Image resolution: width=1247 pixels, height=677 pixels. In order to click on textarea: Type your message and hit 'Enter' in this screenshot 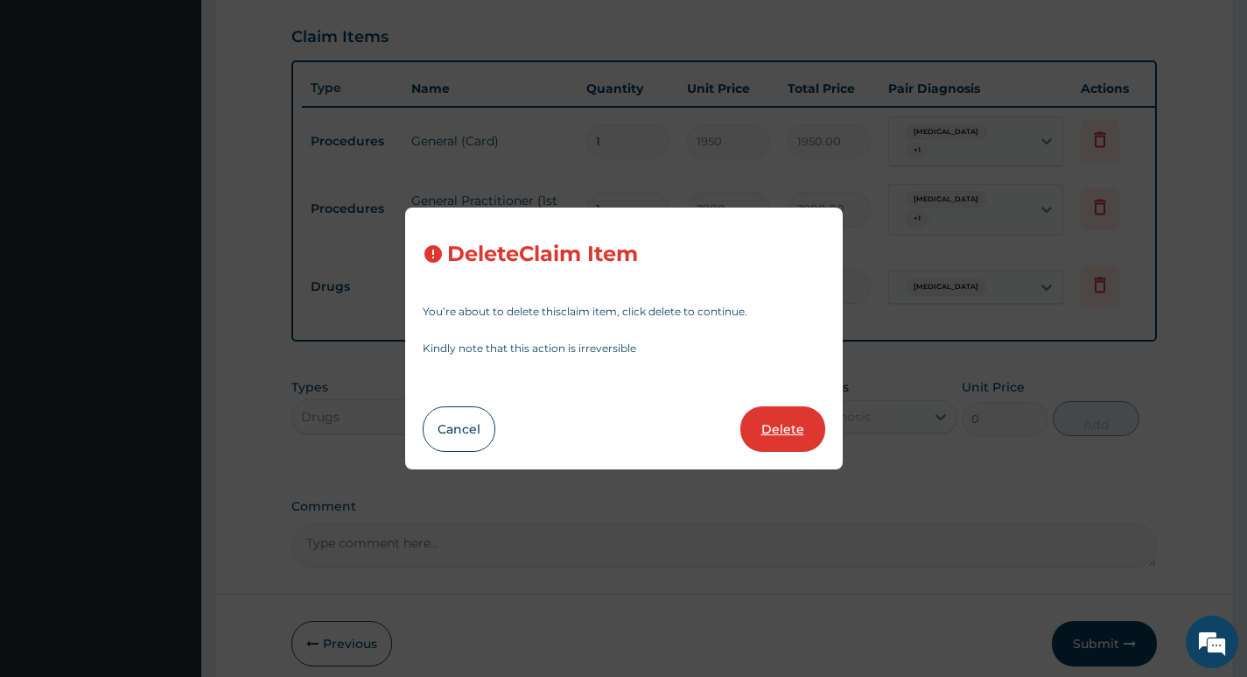, I will do `click(171, 509)`.